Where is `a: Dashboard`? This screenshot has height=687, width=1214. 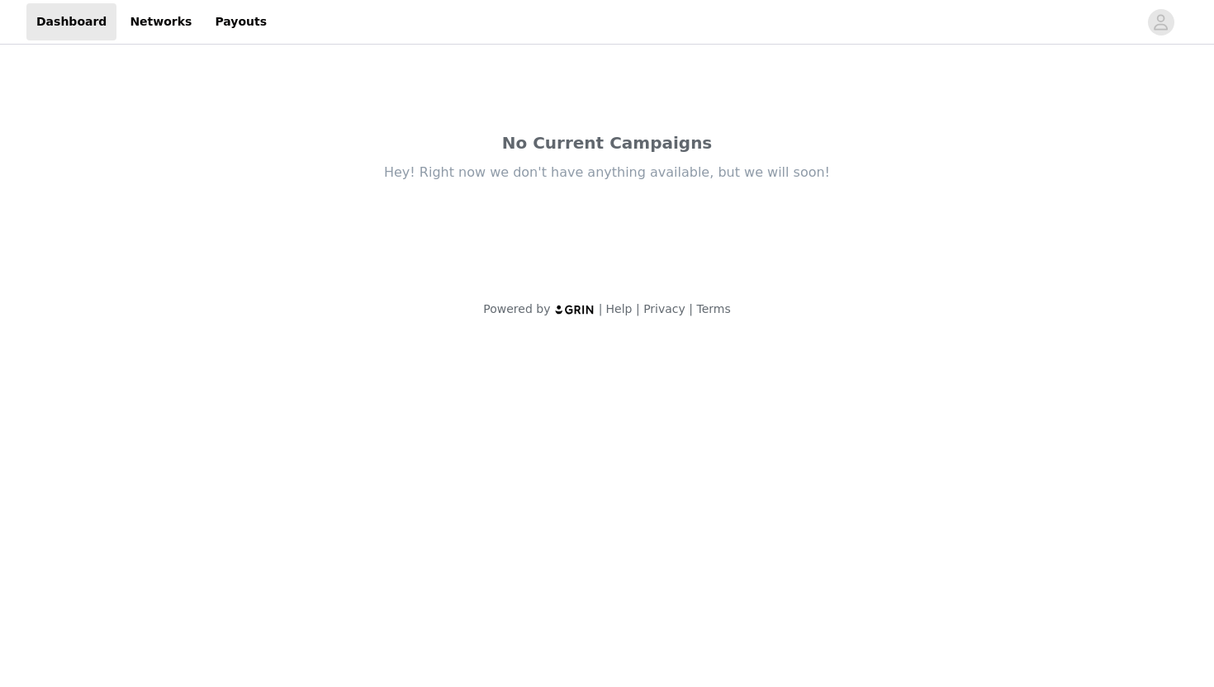
a: Dashboard is located at coordinates (71, 21).